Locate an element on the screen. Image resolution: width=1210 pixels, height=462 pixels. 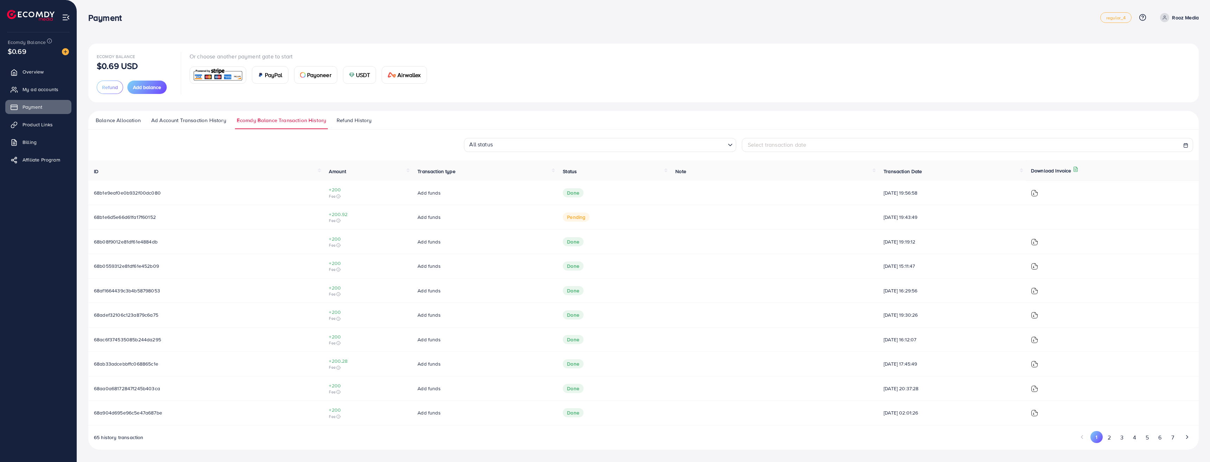
button: Go to page 7 is located at coordinates (1172, 437).